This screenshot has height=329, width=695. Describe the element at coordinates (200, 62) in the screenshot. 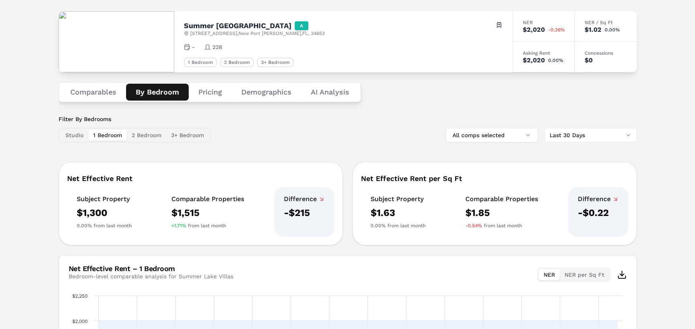

I see `div: 1 Bedroom` at that location.